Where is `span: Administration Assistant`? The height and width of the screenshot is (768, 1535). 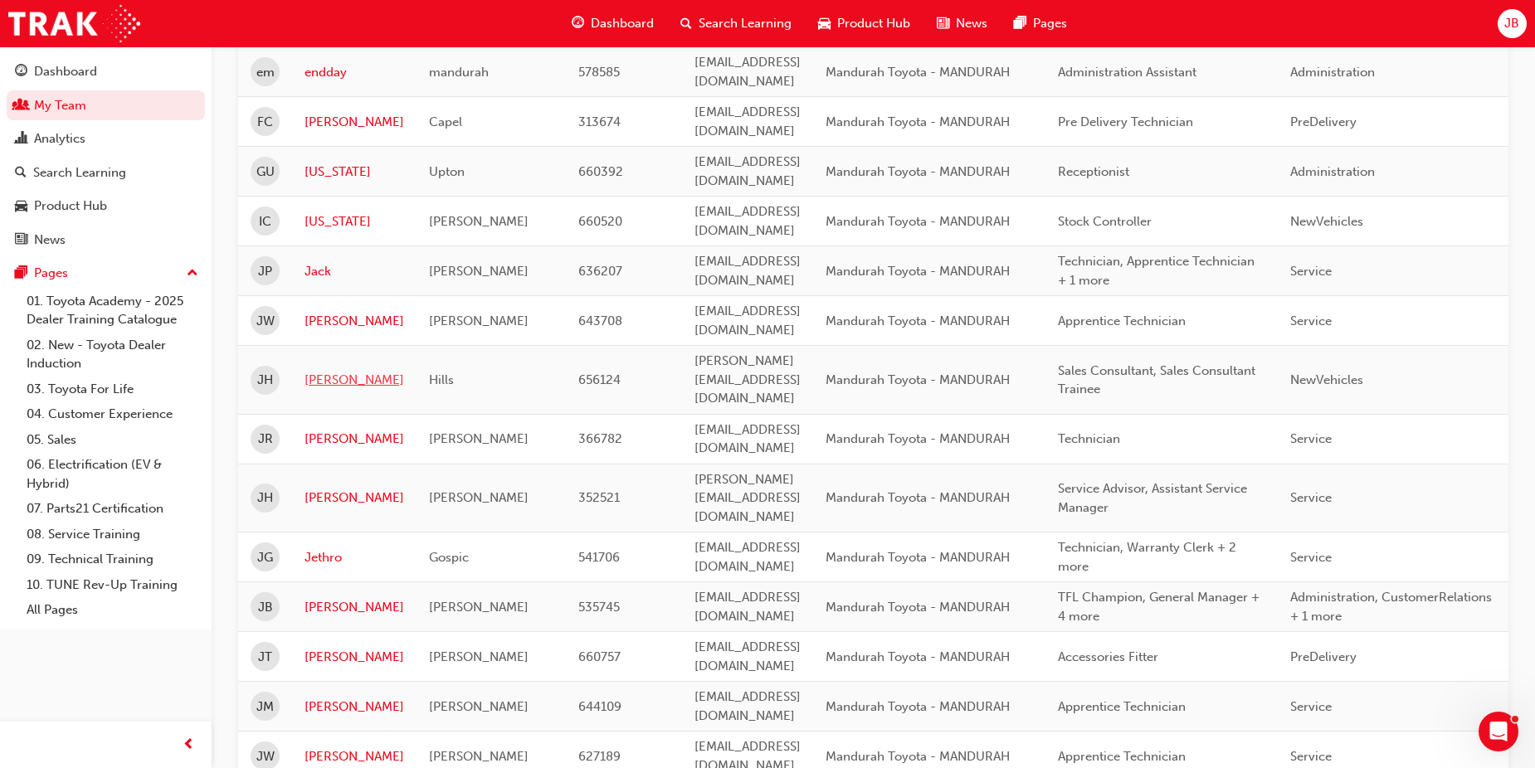 span: Administration Assistant is located at coordinates (1126, 72).